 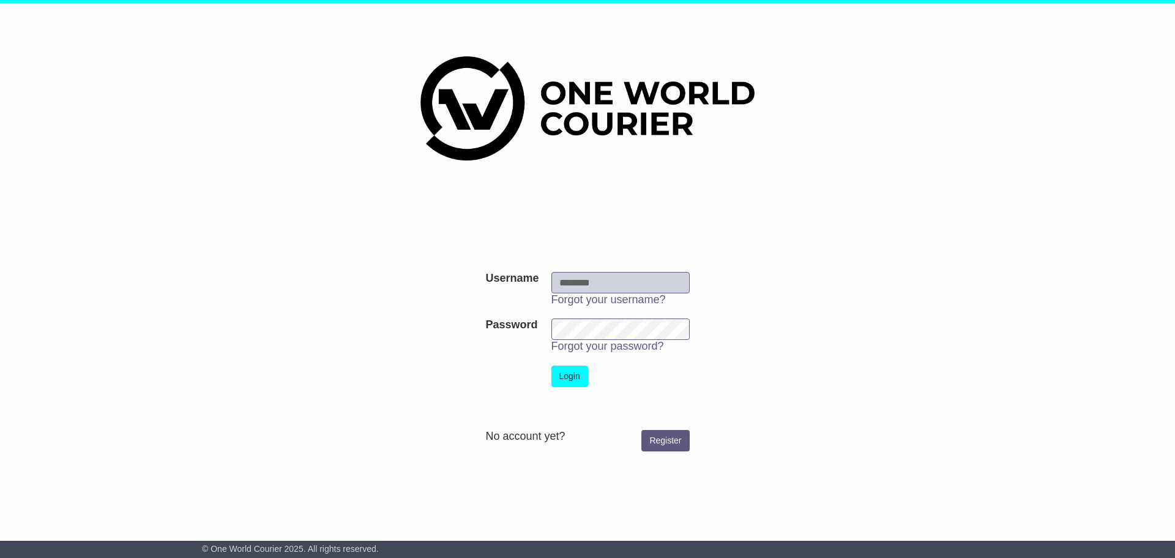 I want to click on div: No account yet?, so click(x=587, y=437).